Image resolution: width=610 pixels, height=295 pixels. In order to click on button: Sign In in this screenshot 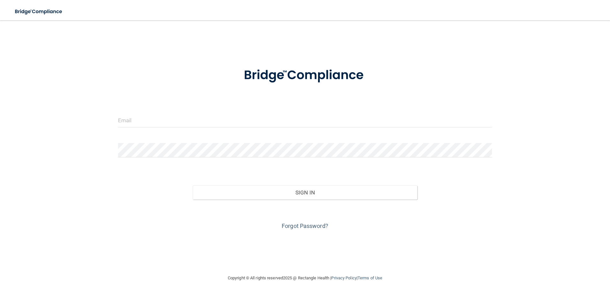, I will do `click(305, 193)`.